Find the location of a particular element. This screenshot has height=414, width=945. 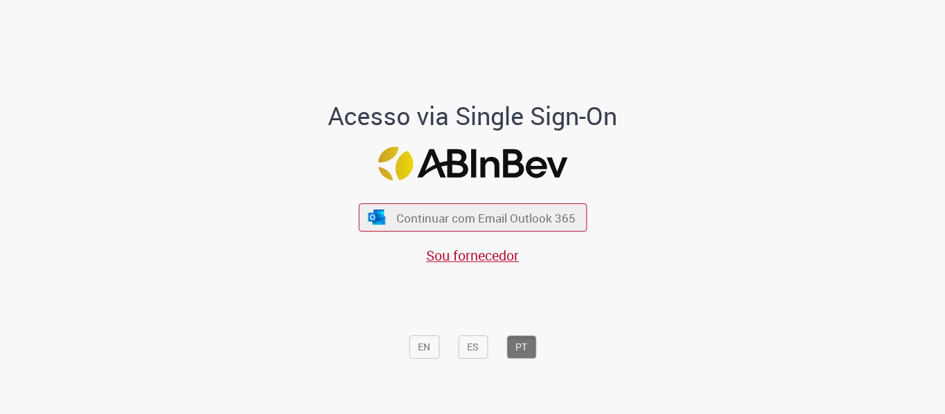

h1: Acesso via Single Sign-On is located at coordinates (472, 117).